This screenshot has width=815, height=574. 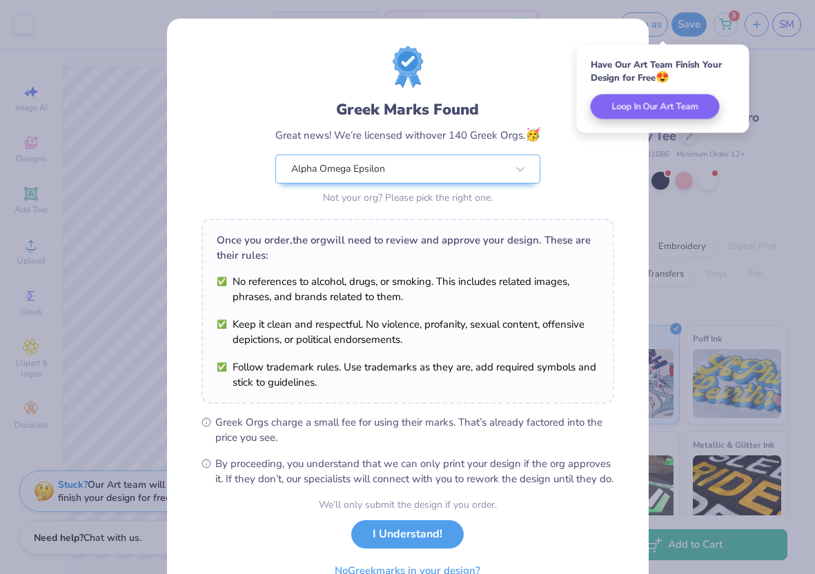 What do you see at coordinates (408, 197) in the screenshot?
I see `div: Not your org? Please pick the right one.` at bounding box center [408, 197].